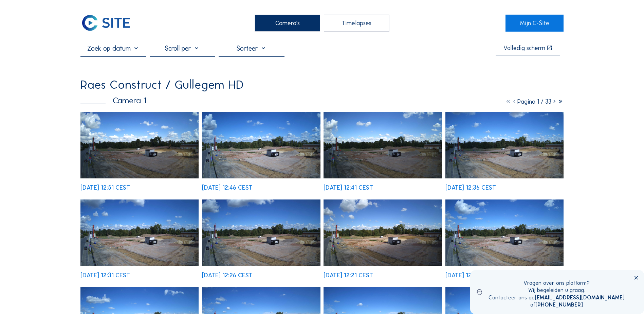  Describe the element at coordinates (557, 283) in the screenshot. I see `div: Vragen over ons platform?` at that location.